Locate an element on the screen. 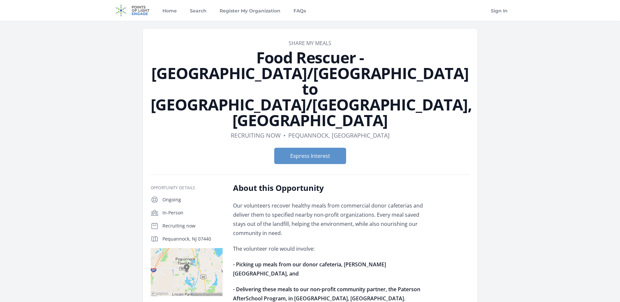  p: The volunteer role would involve: is located at coordinates (329, 249).